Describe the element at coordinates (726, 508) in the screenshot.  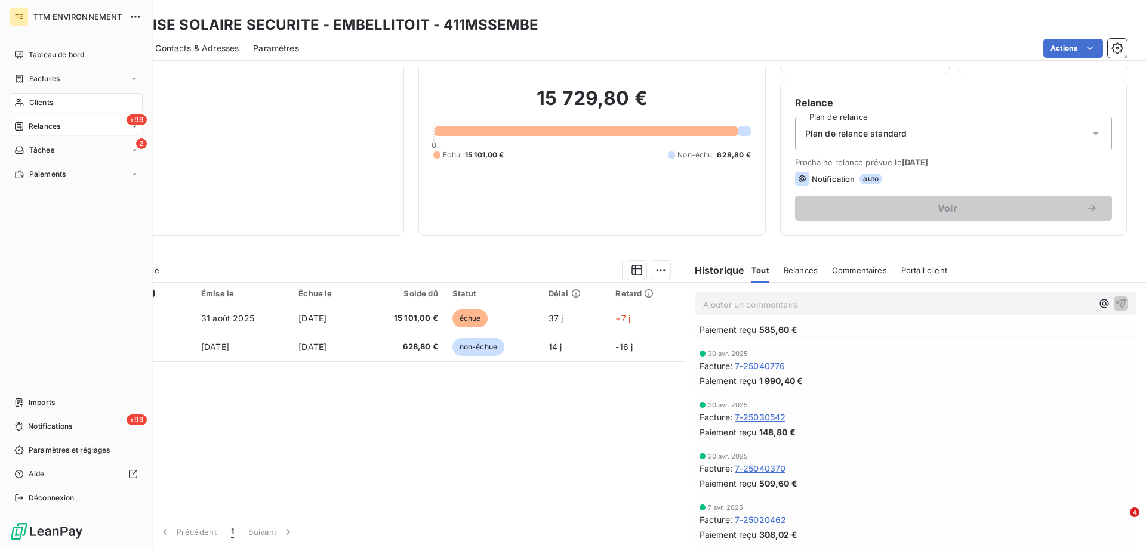
I see `span: 7 avr. 2025` at that location.